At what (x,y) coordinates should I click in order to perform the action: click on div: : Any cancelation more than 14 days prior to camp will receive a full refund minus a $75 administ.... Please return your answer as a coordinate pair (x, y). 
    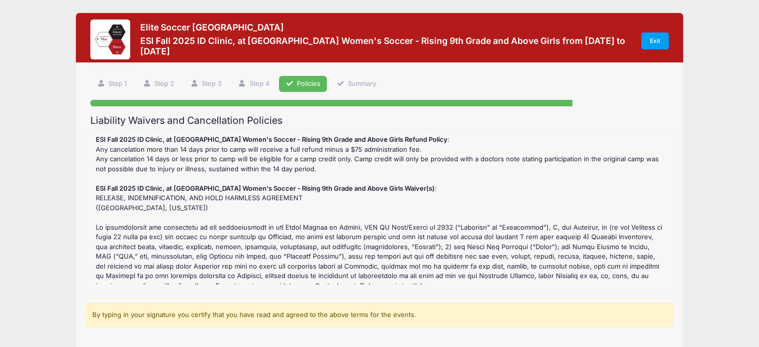
    Looking at the image, I should click on (379, 209).